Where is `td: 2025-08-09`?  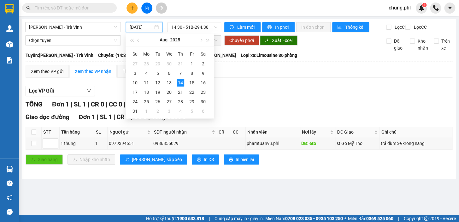 td: 2025-08-09 is located at coordinates (203, 73).